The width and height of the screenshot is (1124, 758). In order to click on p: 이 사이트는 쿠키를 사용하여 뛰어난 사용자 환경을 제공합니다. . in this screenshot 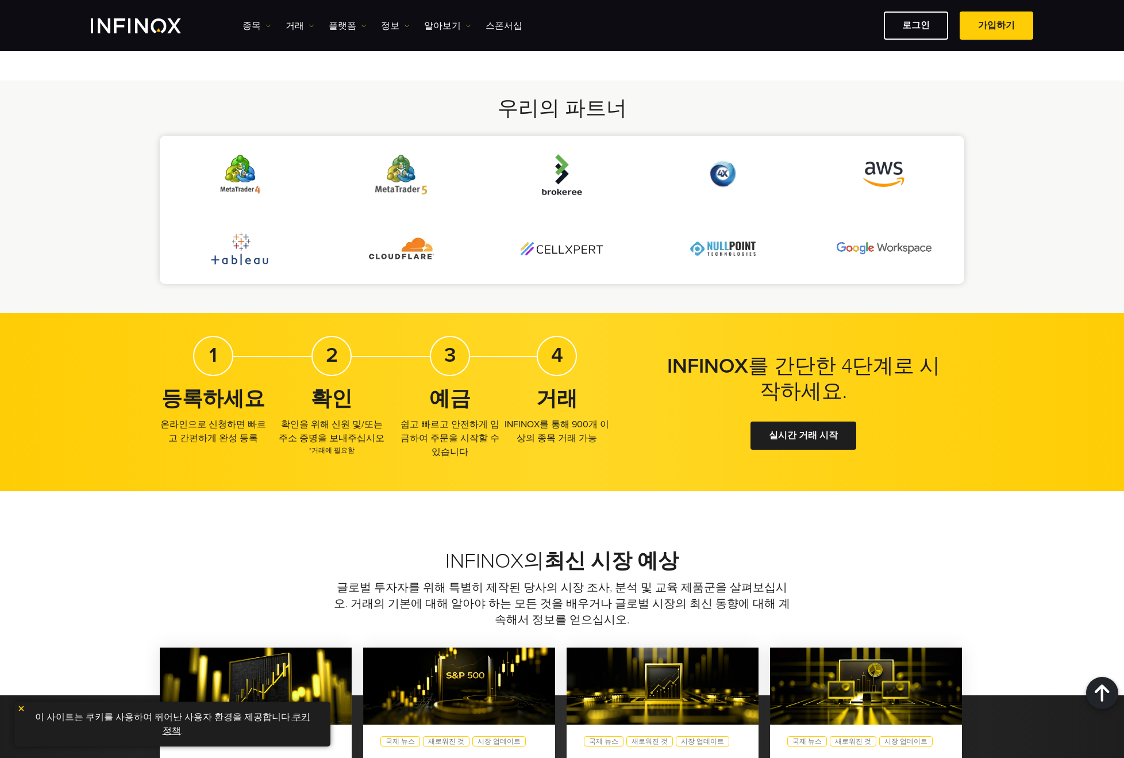, I will do `click(172, 724)`.